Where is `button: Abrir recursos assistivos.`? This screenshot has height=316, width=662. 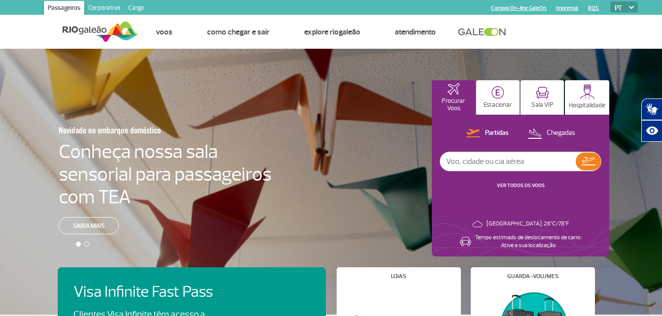
button: Abrir recursos assistivos. is located at coordinates (652, 131).